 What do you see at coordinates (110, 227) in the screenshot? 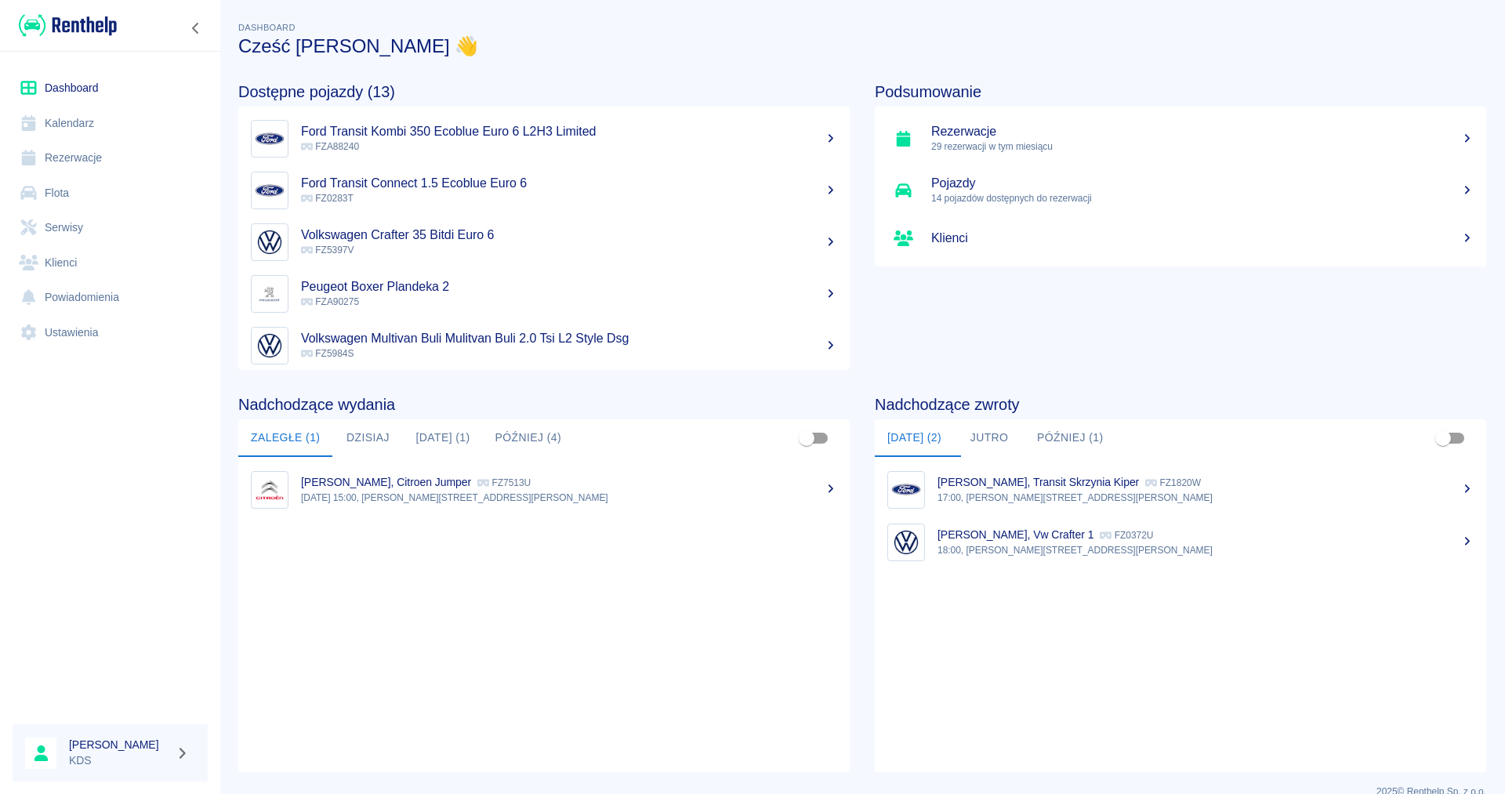
I see `a: Serwisy` at bounding box center [110, 227].